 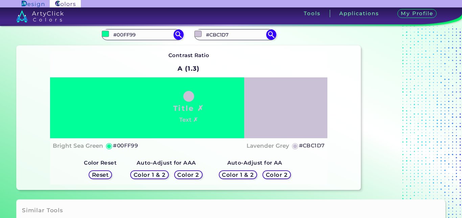 I want to click on h4: Lavender Grey, so click(x=268, y=146).